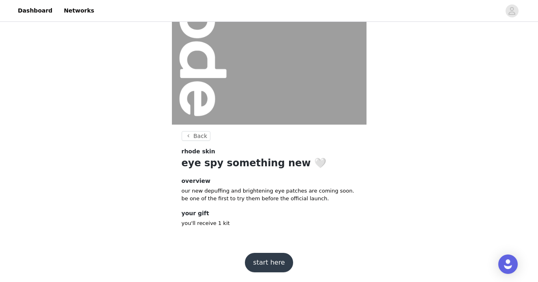 The image size is (538, 282). What do you see at coordinates (269, 263) in the screenshot?
I see `button: start here` at bounding box center [269, 263].